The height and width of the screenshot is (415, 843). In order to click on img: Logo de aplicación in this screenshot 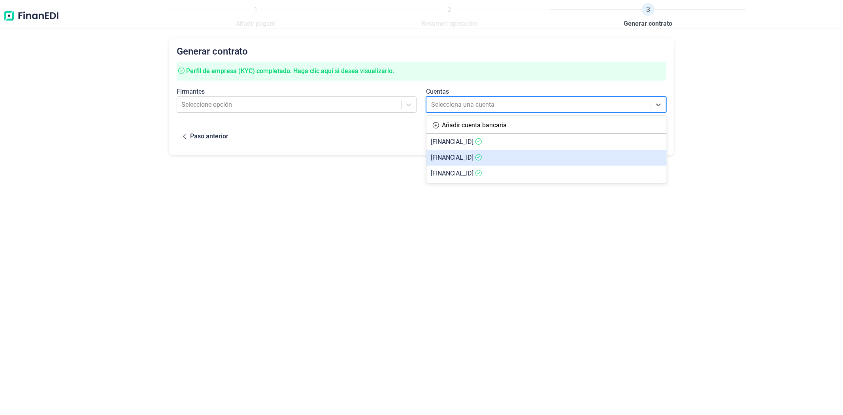, I will do `click(31, 16)`.